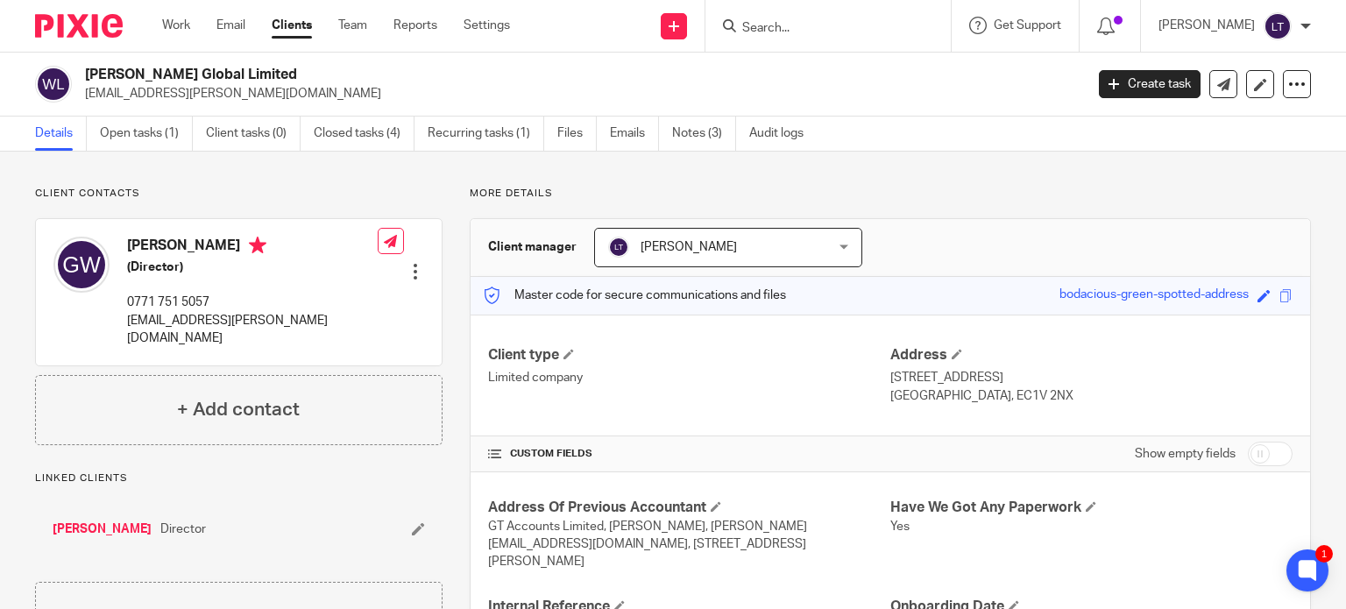 The width and height of the screenshot is (1346, 609). I want to click on a: Emails, so click(634, 133).